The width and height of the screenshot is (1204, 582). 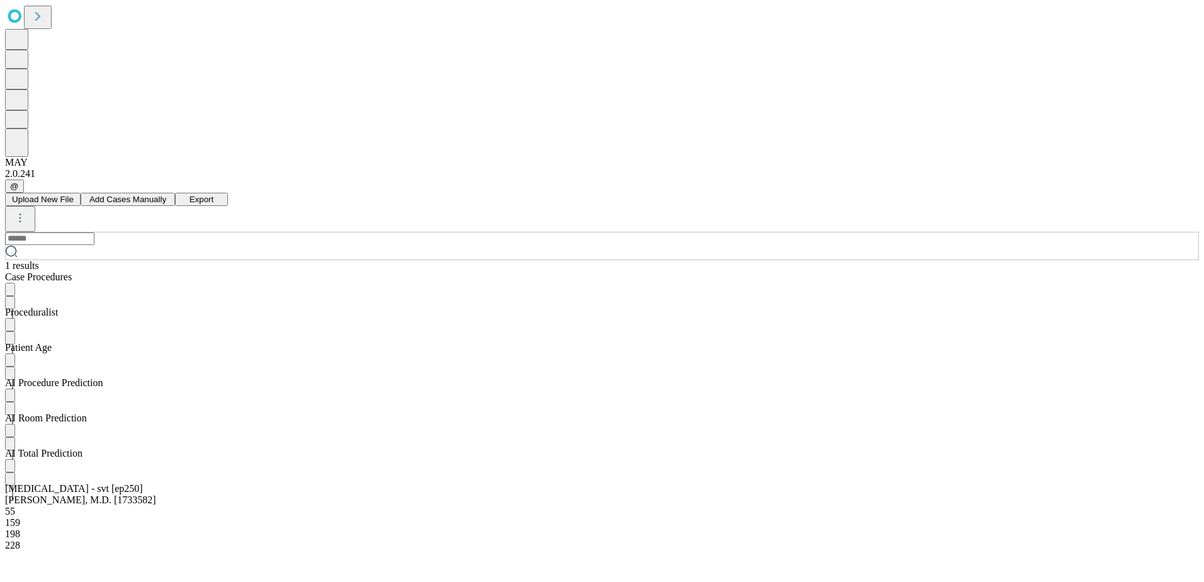 I want to click on span: 228, so click(x=13, y=545).